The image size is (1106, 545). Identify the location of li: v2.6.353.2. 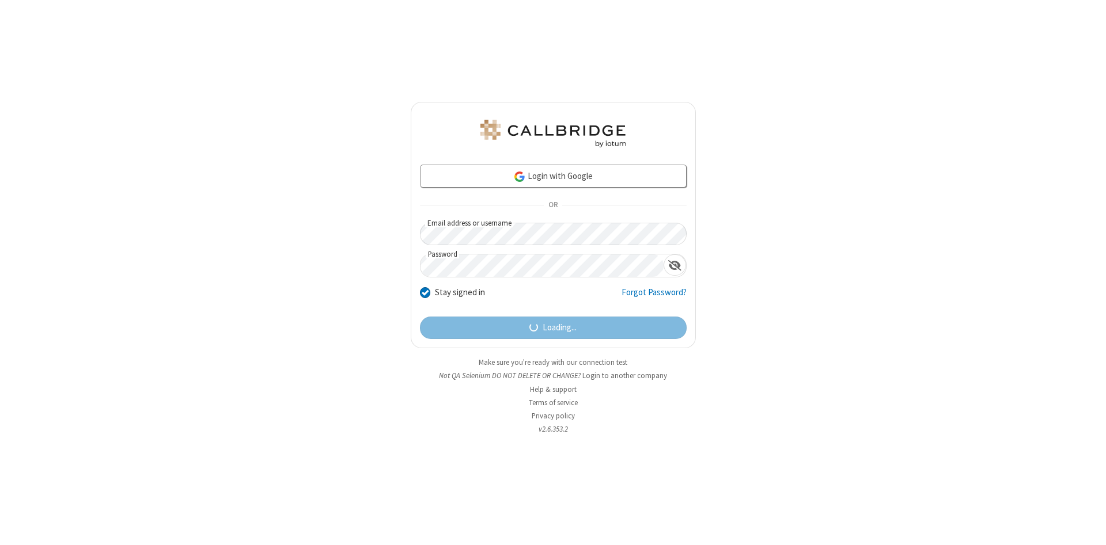
(553, 429).